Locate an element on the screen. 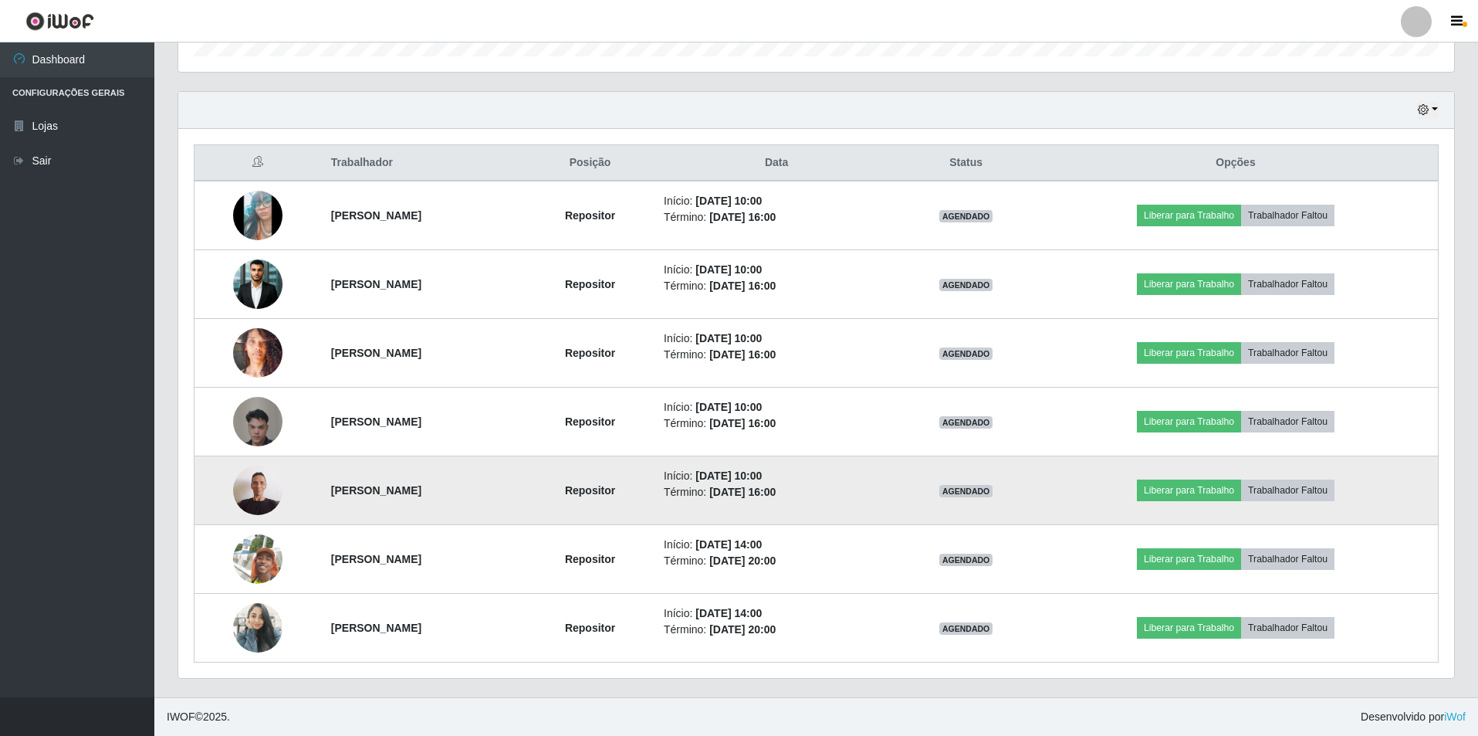 The width and height of the screenshot is (1478, 736). th: Opções is located at coordinates (1236, 163).